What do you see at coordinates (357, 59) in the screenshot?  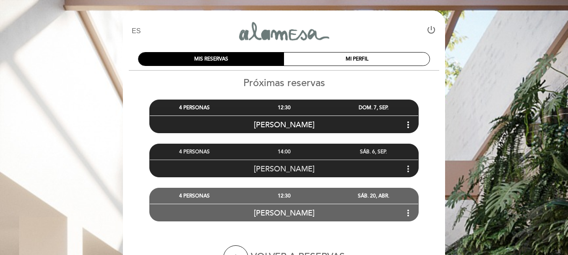 I see `div: MI PERFIL` at bounding box center [357, 59].